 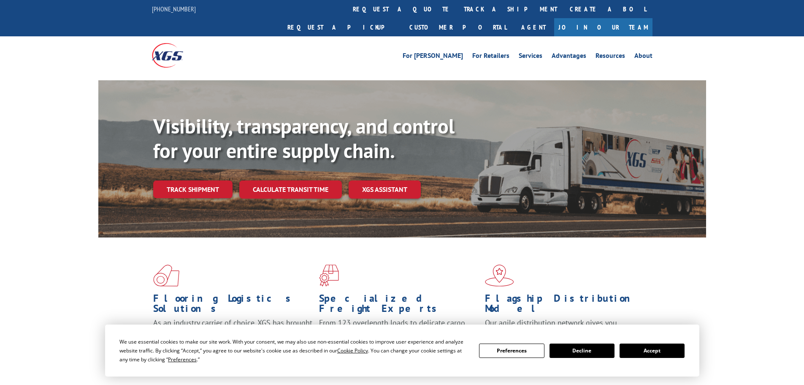 I want to click on a: For Retailers, so click(x=491, y=57).